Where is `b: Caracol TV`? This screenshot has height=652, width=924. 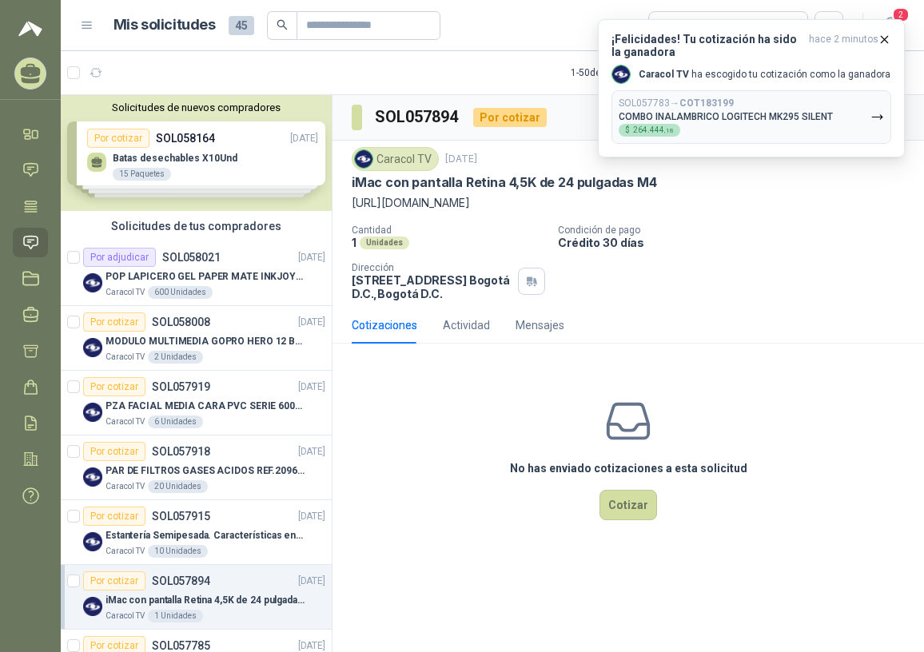 b: Caracol TV is located at coordinates (663, 74).